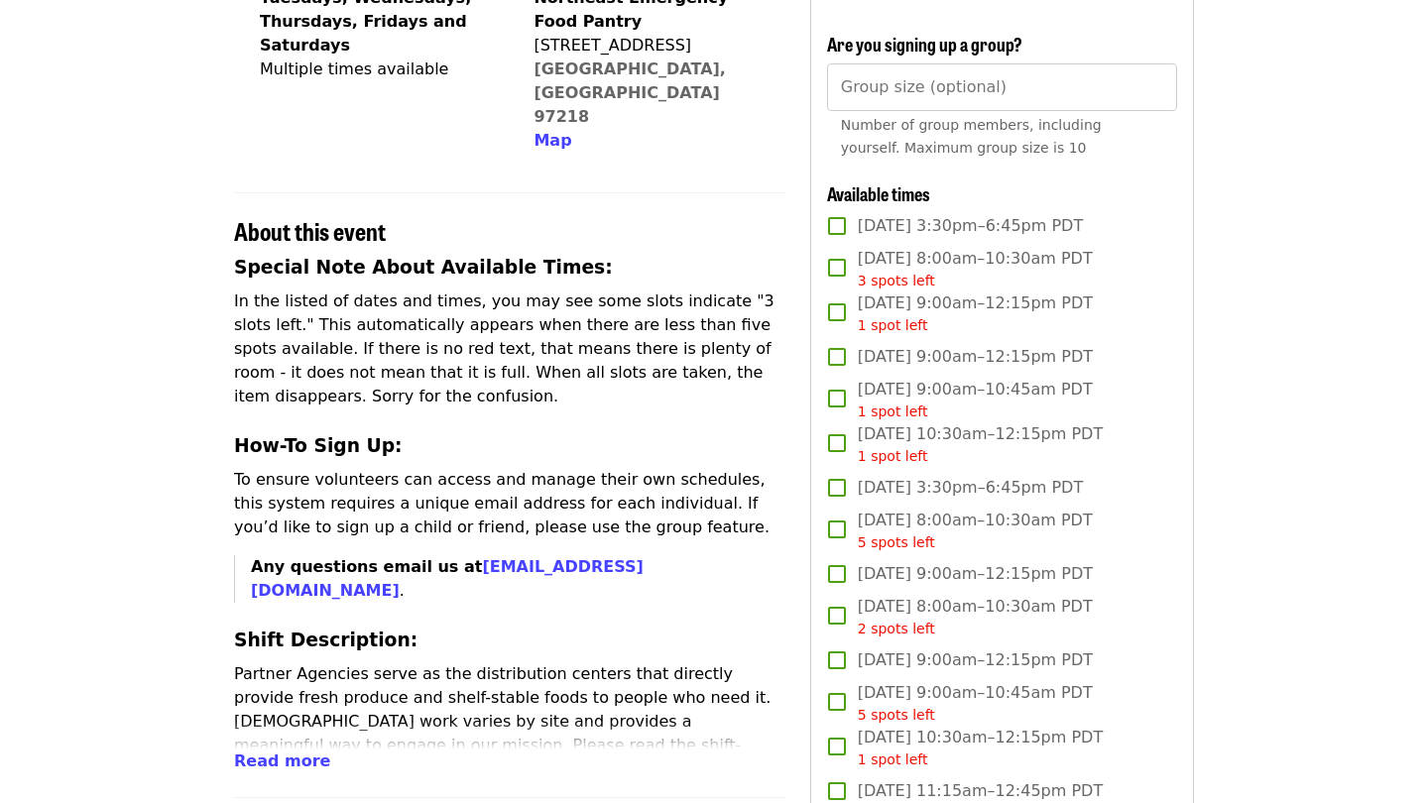 This screenshot has width=1428, height=803. What do you see at coordinates (1001, 87) in the screenshot?
I see `input: [object Object]` at bounding box center [1001, 87].